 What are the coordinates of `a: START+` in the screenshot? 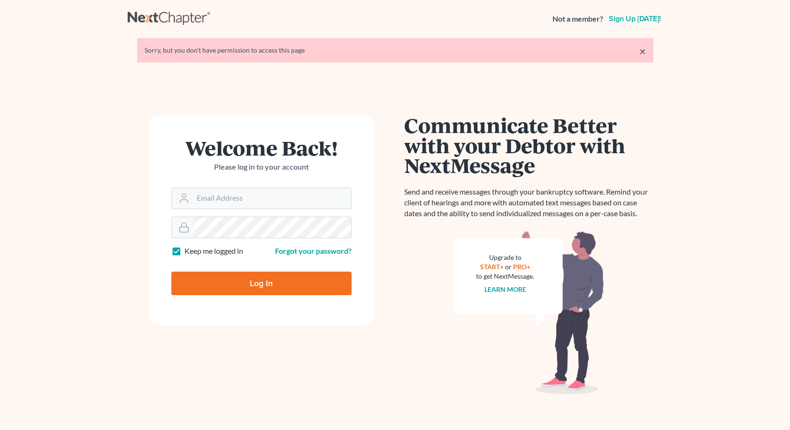 It's located at (492, 266).